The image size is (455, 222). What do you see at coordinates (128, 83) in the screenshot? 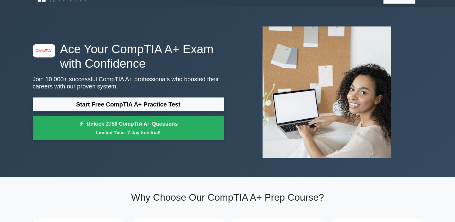
I see `p: Join 10,000+ successful CompTIA A+ professionals who boosted their careers with our proven system.` at bounding box center [128, 83].